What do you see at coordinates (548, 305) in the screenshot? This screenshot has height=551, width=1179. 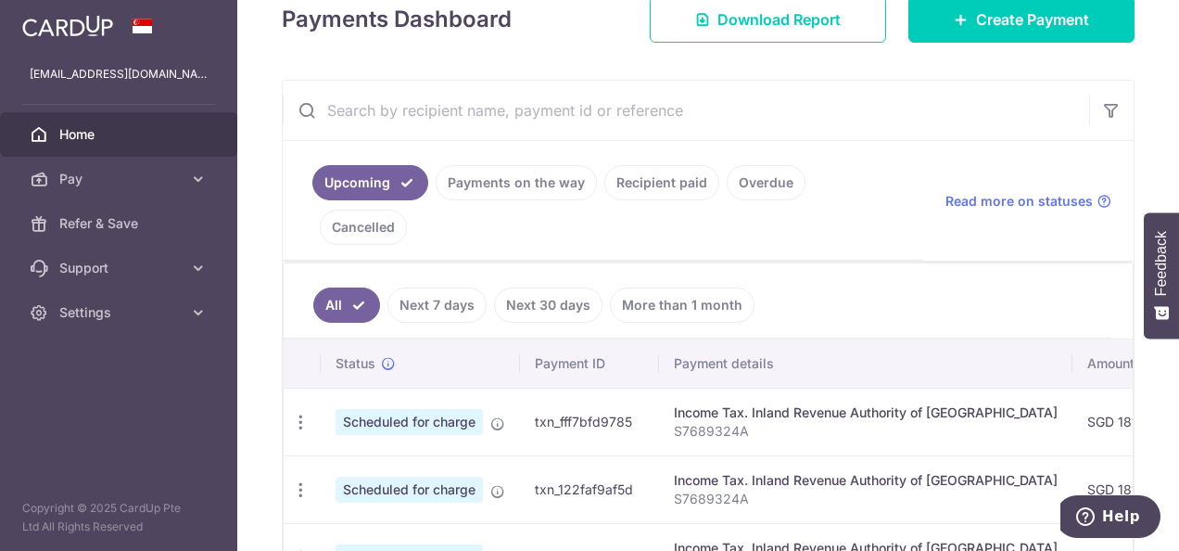 I see `a: Next 30 days` at bounding box center [548, 305].